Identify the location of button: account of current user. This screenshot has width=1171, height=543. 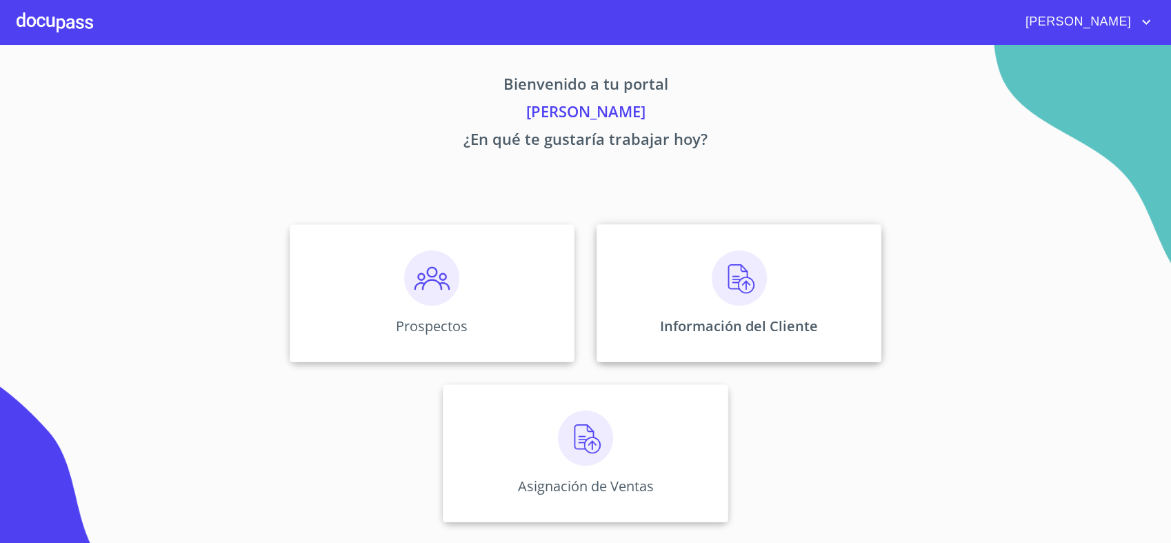
(1084, 22).